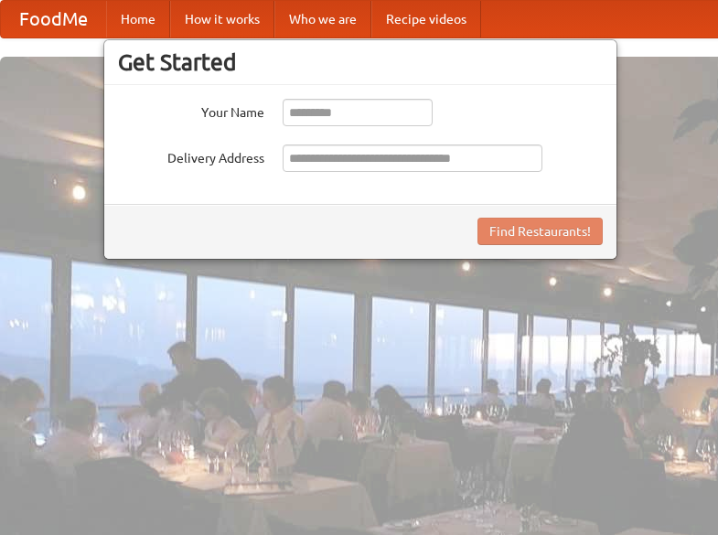 Image resolution: width=718 pixels, height=535 pixels. Describe the element at coordinates (540, 232) in the screenshot. I see `button: Find Restaurants!` at that location.